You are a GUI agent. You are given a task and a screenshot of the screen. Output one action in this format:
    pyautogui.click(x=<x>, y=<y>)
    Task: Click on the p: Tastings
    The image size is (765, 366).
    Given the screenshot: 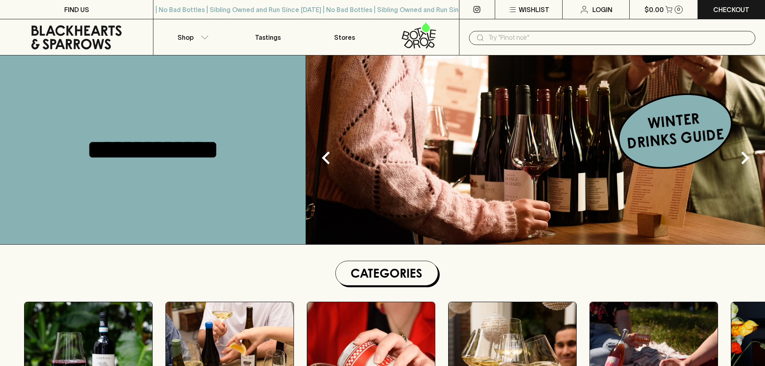 What is the action you would take?
    pyautogui.click(x=268, y=37)
    